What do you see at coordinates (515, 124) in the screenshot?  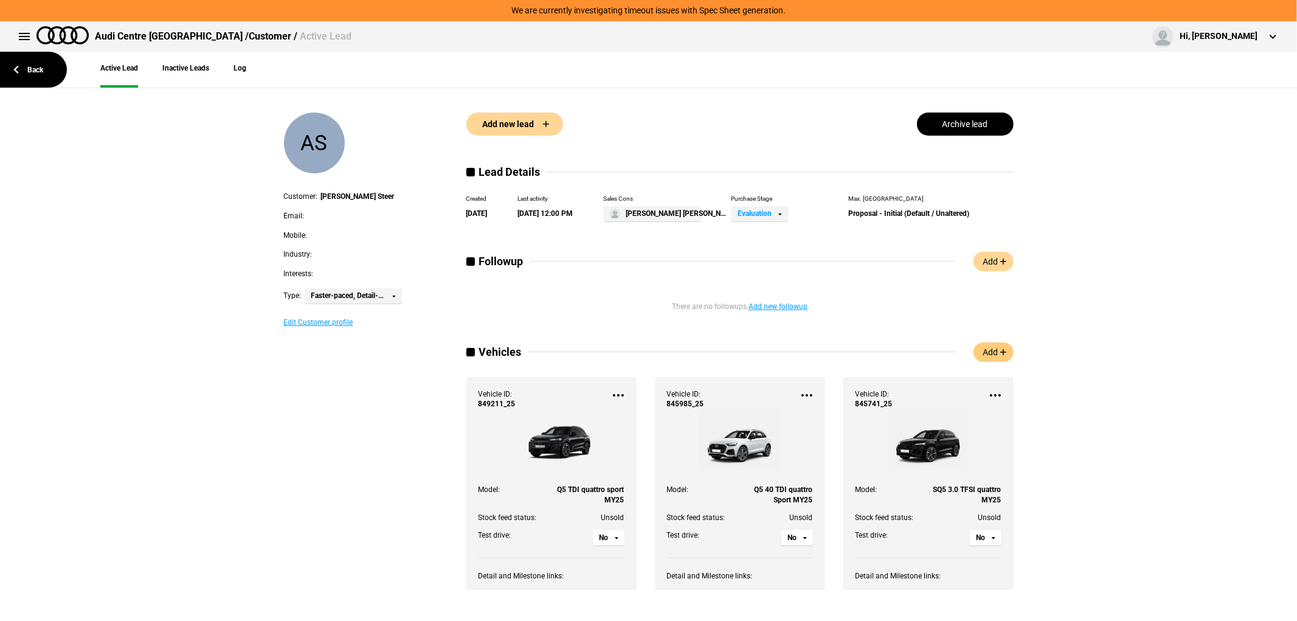 I see `button: Add new lead` at bounding box center [515, 124].